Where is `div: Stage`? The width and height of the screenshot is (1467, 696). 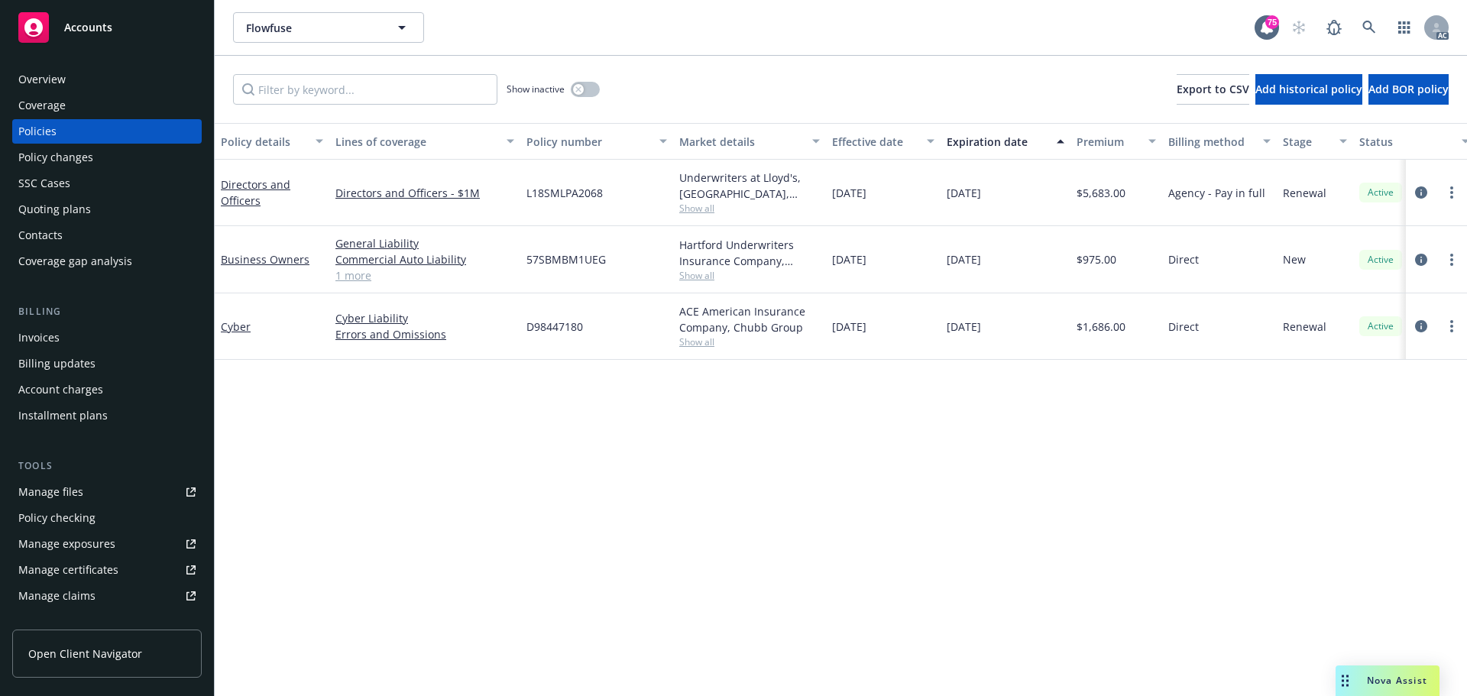 div: Stage is located at coordinates (1307, 141).